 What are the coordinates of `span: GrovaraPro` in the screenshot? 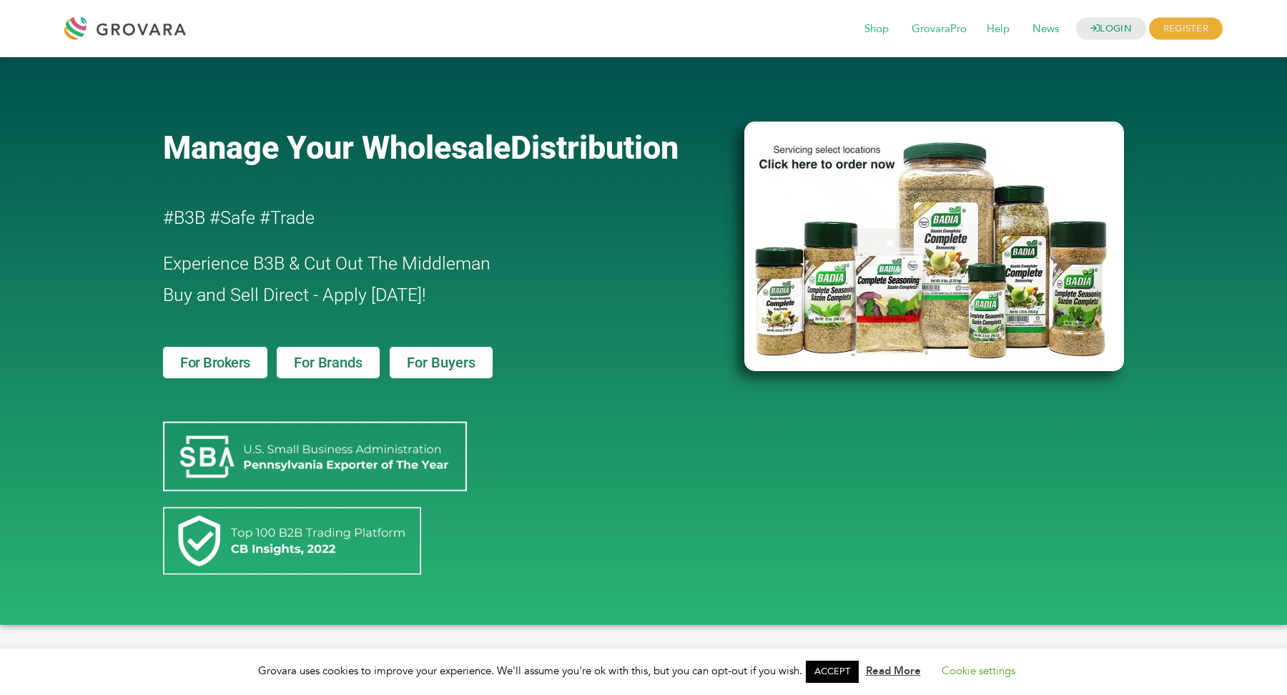 It's located at (939, 29).